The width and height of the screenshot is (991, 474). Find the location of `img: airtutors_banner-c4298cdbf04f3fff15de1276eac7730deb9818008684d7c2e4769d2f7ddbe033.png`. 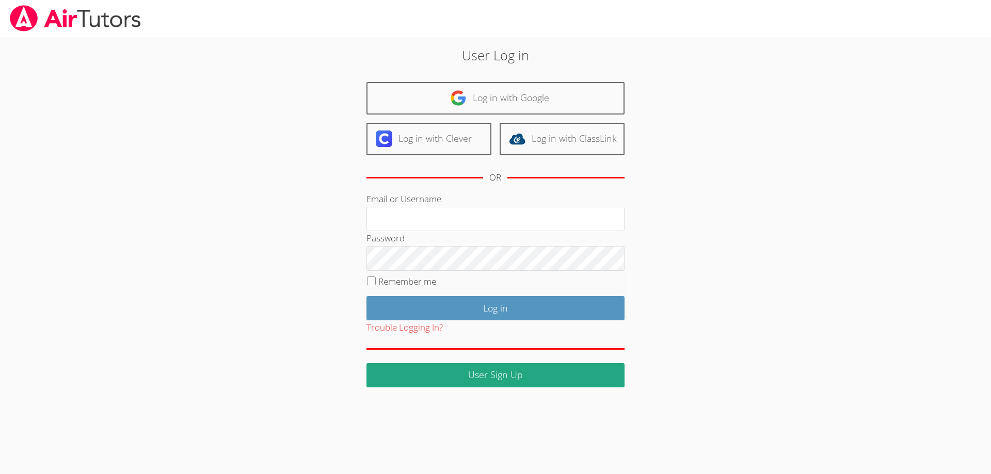

img: airtutors_banner-c4298cdbf04f3fff15de1276eac7730deb9818008684d7c2e4769d2f7ddbe033.png is located at coordinates (75, 18).